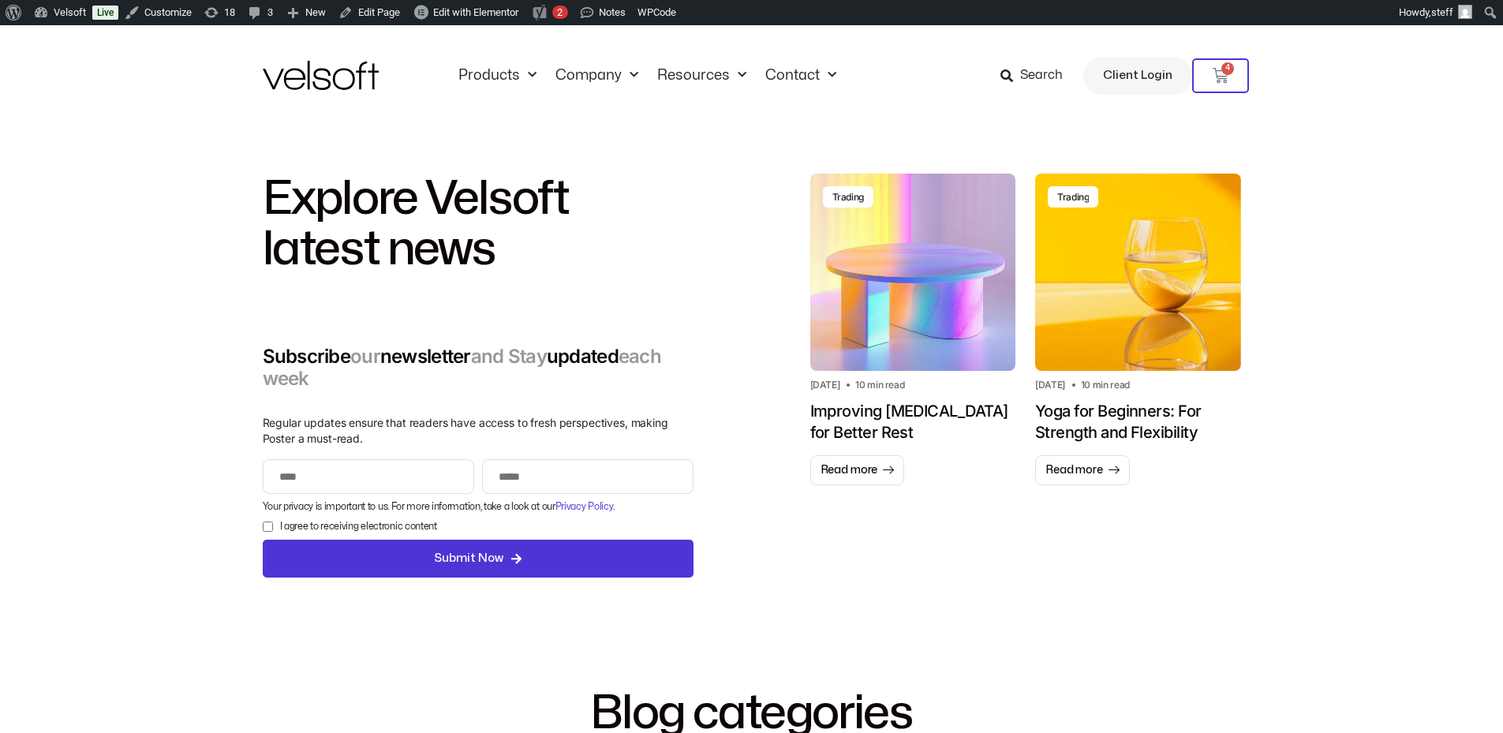 This screenshot has height=733, width=1503. What do you see at coordinates (478, 507) in the screenshot?
I see `div: Your privacy is important to us. For more information, take a look at our .` at bounding box center [478, 507].